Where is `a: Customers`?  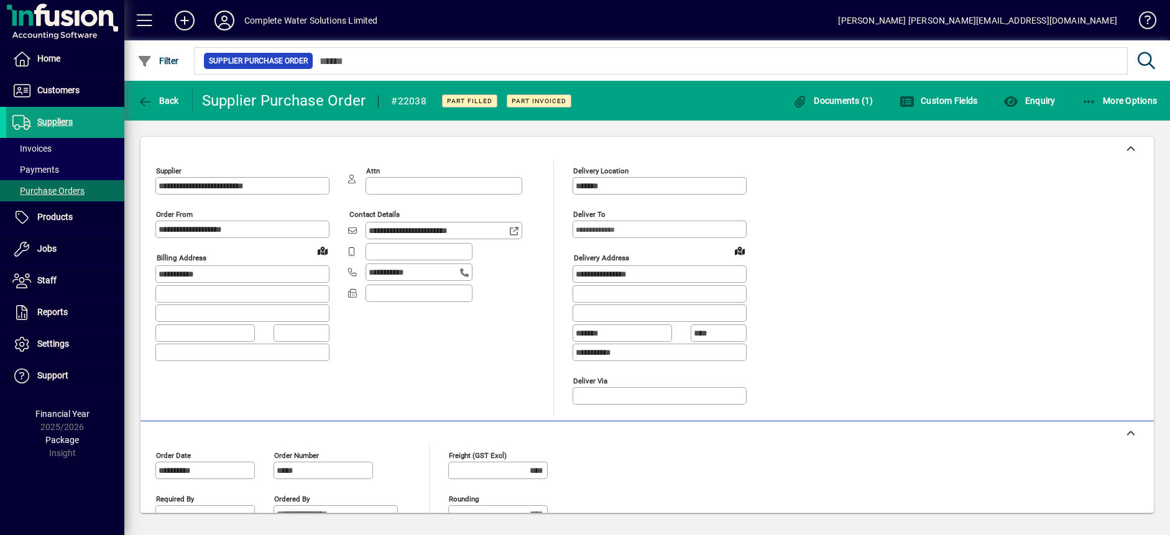
a: Customers is located at coordinates (65, 91).